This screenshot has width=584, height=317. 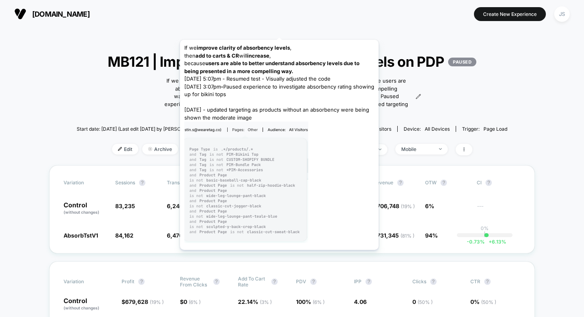 What do you see at coordinates (357, 281) in the screenshot?
I see `span: IPP` at bounding box center [357, 281].